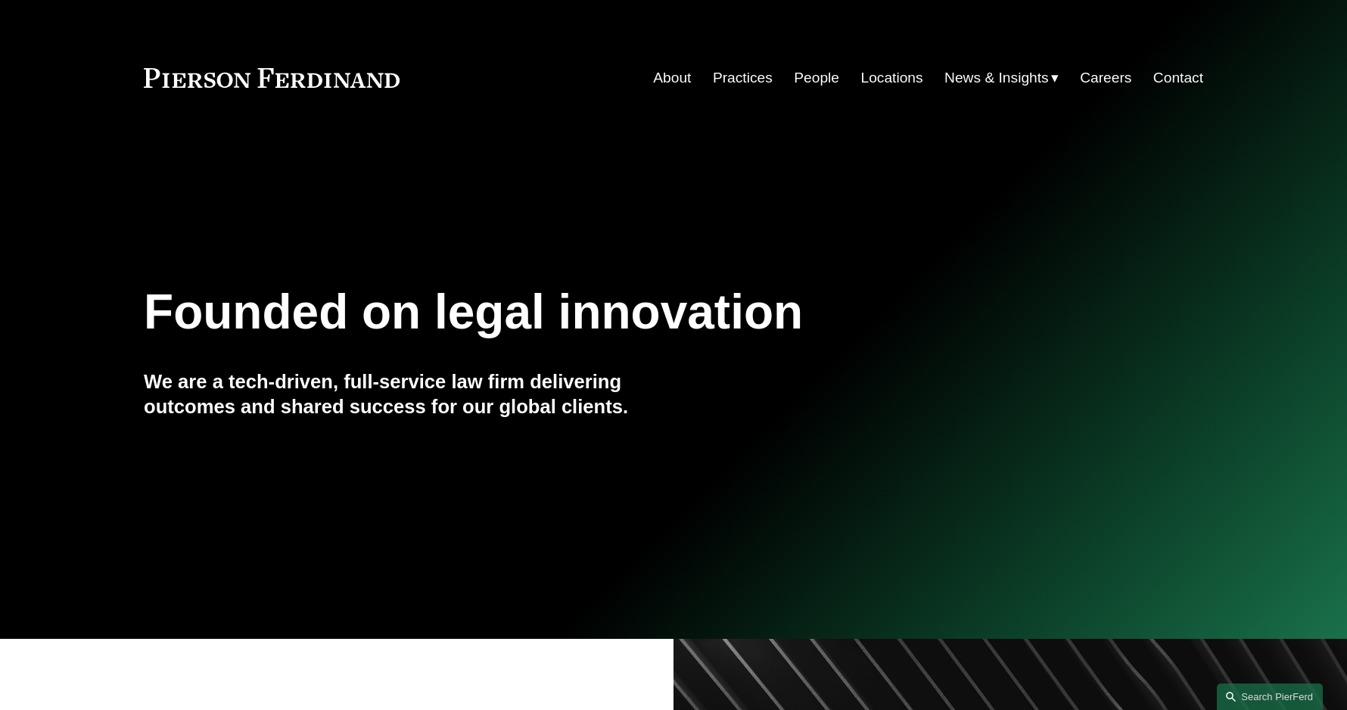 This screenshot has height=710, width=1347. What do you see at coordinates (672, 78) in the screenshot?
I see `a: About` at bounding box center [672, 78].